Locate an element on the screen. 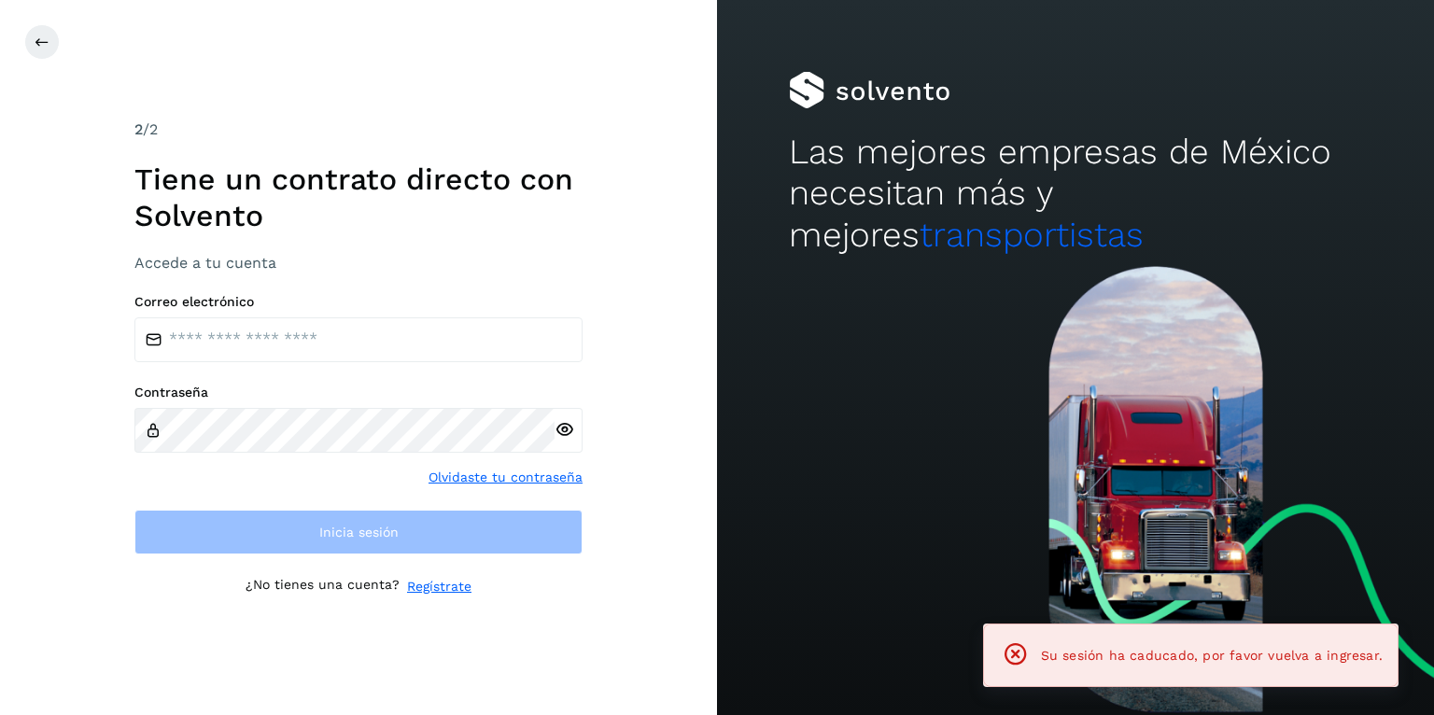 Image resolution: width=1434 pixels, height=715 pixels. h2: Las mejores empresas de México necesitan más y mejores is located at coordinates (1075, 193).